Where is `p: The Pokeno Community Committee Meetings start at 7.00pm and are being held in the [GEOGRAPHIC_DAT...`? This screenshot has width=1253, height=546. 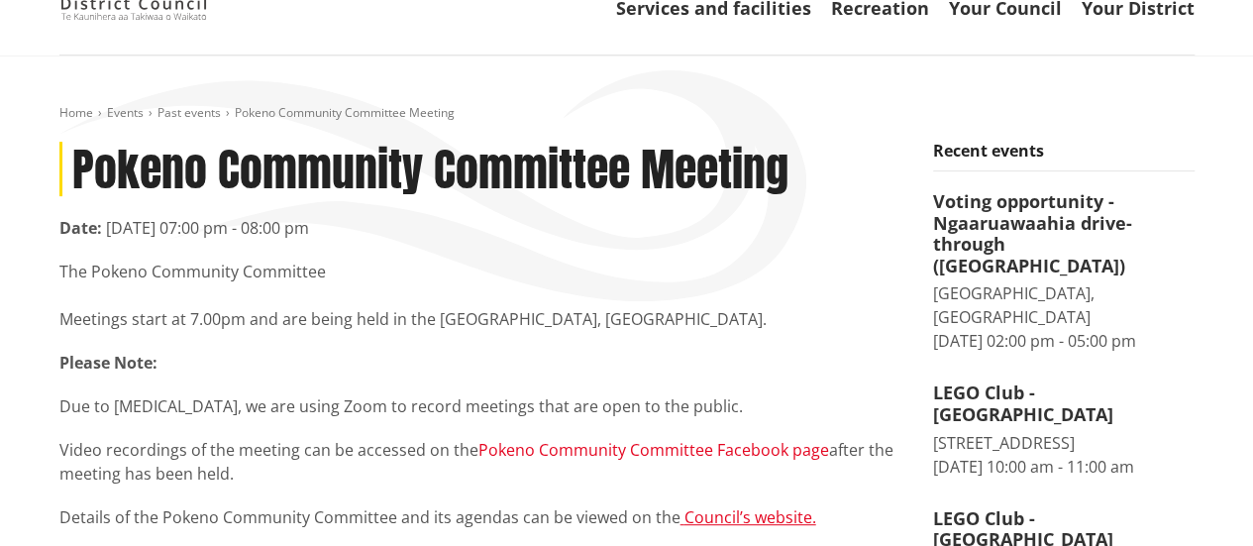 p: The Pokeno Community Committee Meetings start at 7.00pm and are being held in the [GEOGRAPHIC_DAT... is located at coordinates (482, 295).